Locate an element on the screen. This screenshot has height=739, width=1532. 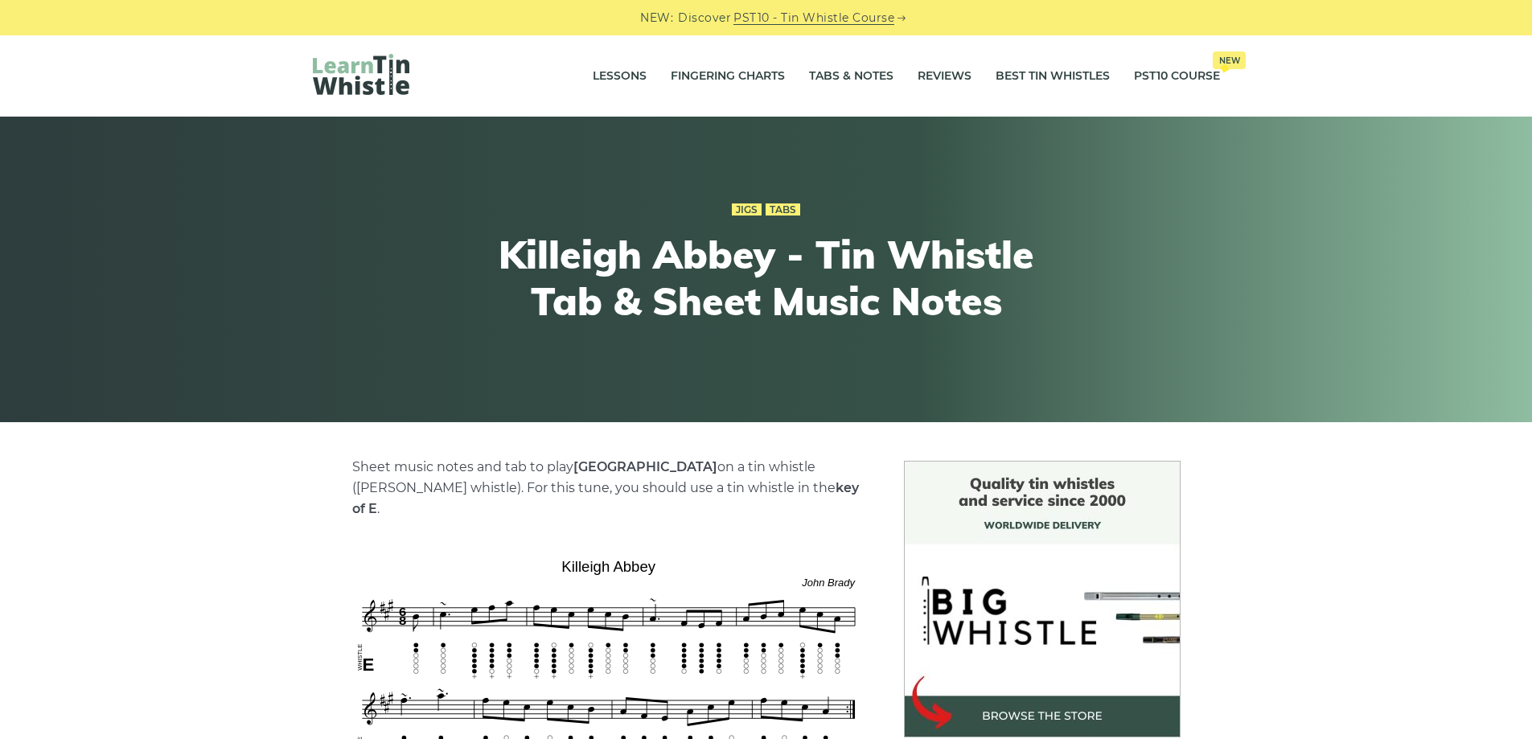
img: LearnTinWhistle.com is located at coordinates (361, 74).